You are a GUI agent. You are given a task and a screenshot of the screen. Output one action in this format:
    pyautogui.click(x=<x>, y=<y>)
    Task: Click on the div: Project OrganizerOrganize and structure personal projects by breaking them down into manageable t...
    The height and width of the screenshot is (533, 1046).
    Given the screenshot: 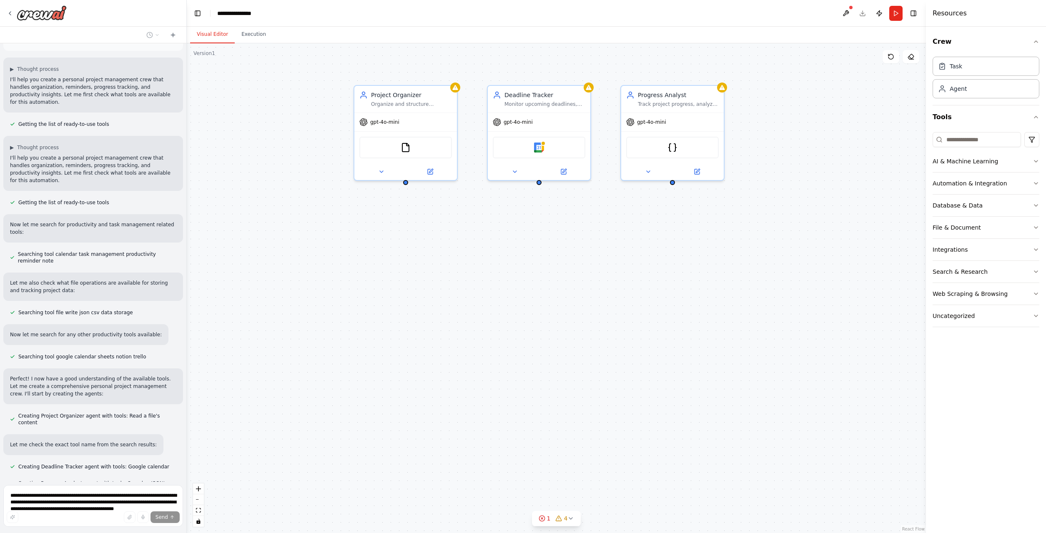 What is the action you would take?
    pyautogui.click(x=406, y=133)
    